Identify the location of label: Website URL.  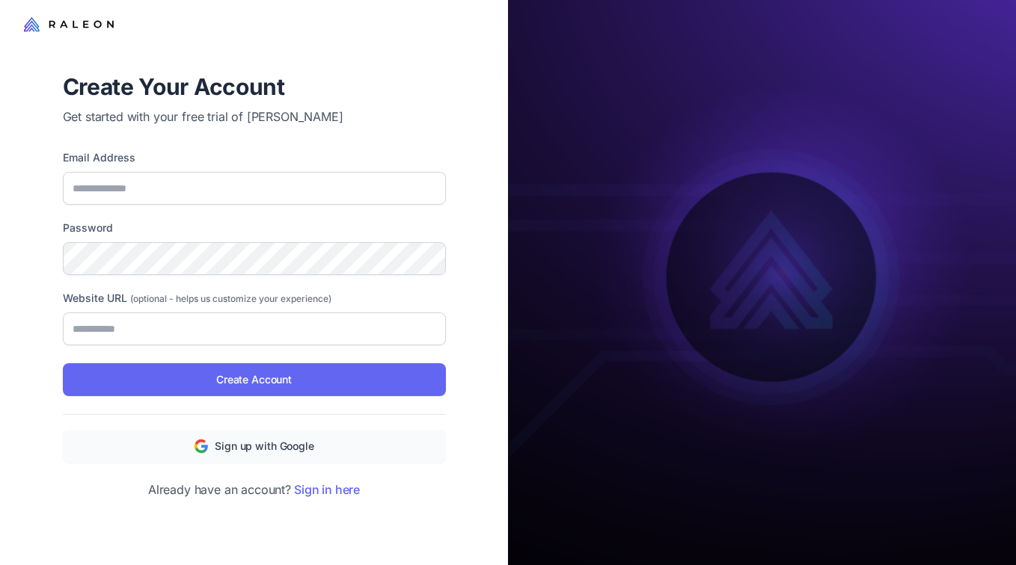
(254, 298).